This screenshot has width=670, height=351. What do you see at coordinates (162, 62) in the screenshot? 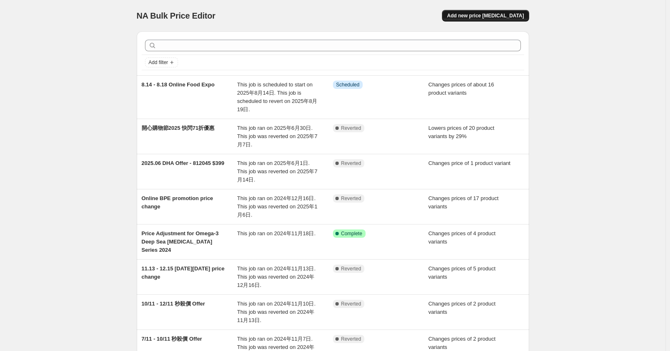
I see `button: Add filter` at bounding box center [162, 62].